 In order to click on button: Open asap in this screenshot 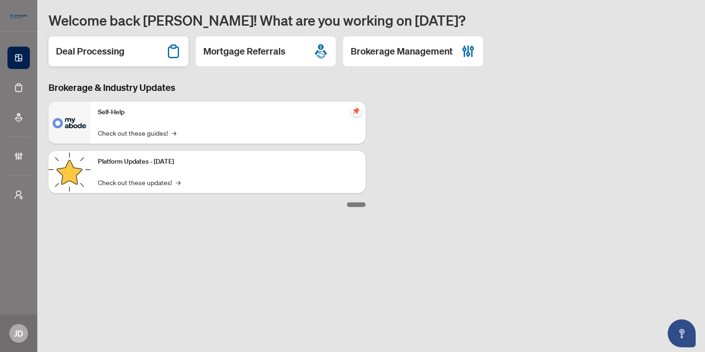, I will do `click(681, 333)`.